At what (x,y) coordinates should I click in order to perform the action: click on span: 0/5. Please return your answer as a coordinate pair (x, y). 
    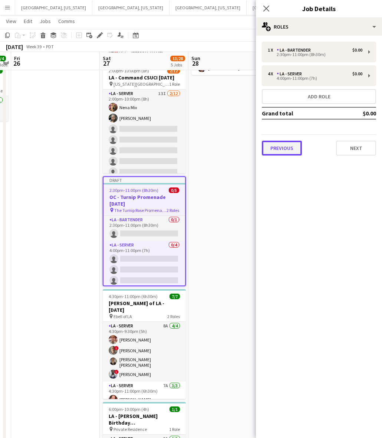
    Looking at the image, I should click on (174, 190).